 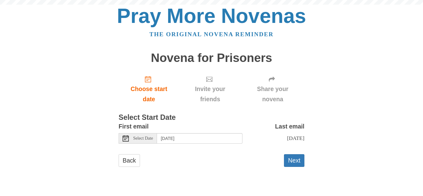 I want to click on span: Choose start date, so click(x=149, y=94).